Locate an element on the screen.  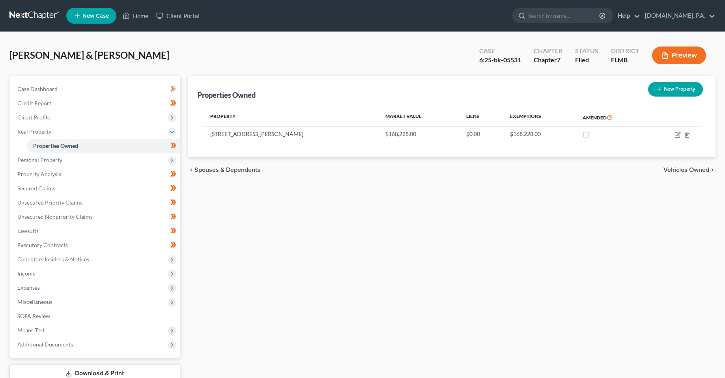
a: Credit Report is located at coordinates (96, 103).